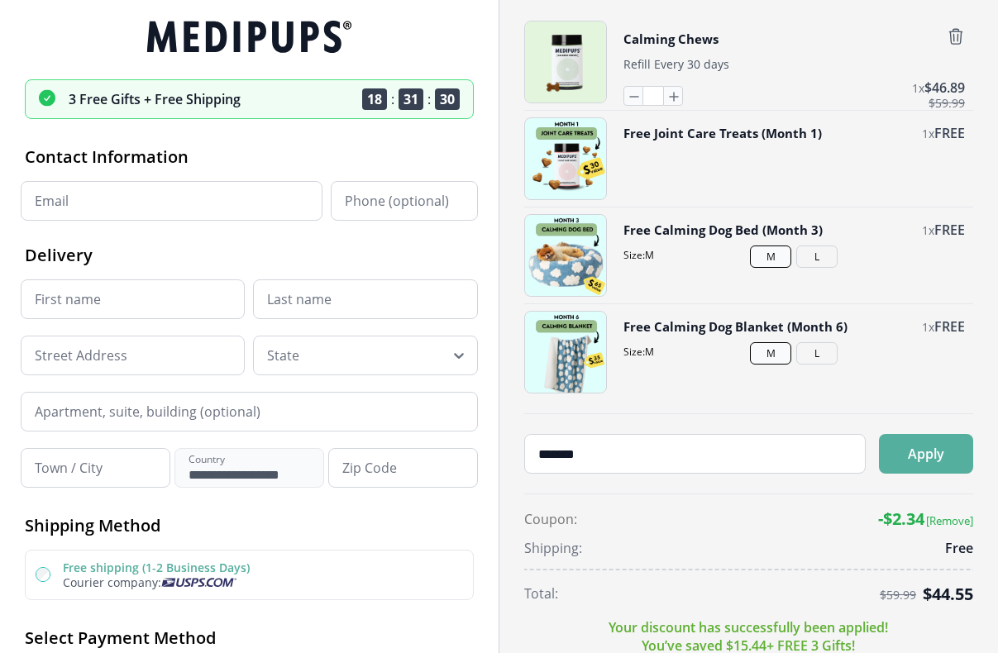 The height and width of the screenshot is (653, 998). I want to click on span: $ 46.89, so click(944, 88).